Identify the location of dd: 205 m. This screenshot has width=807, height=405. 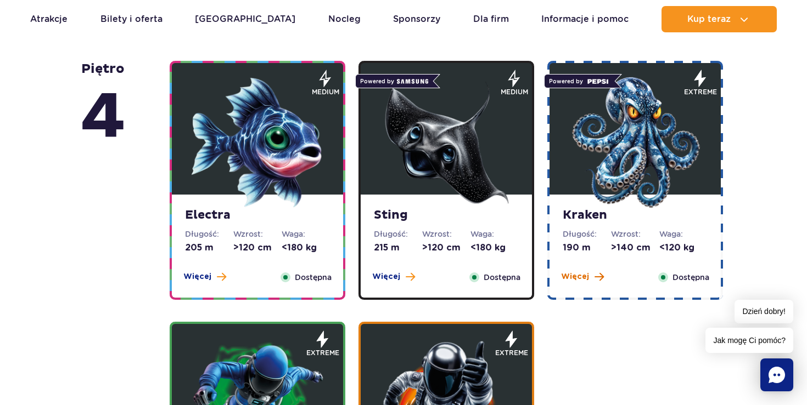
(209, 248).